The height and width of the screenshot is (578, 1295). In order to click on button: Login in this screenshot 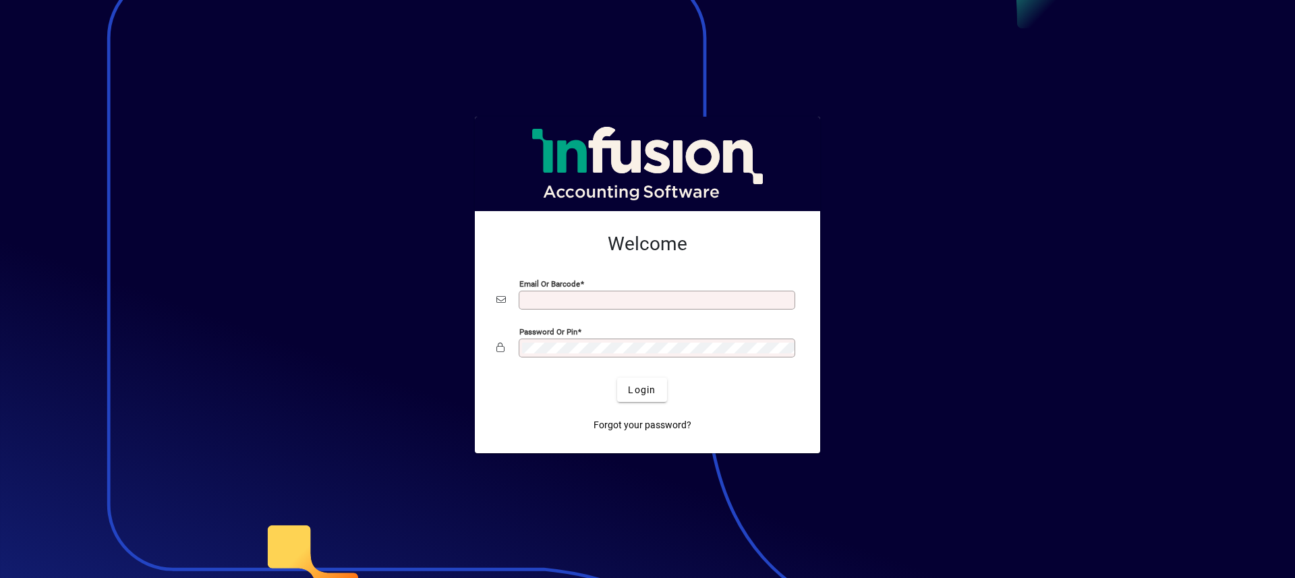, I will do `click(641, 390)`.